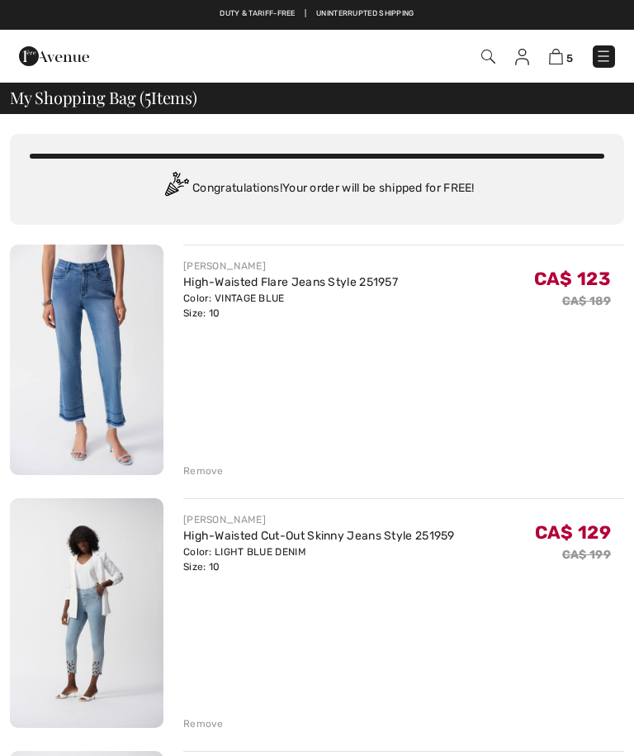  What do you see at coordinates (556, 56) in the screenshot?
I see `img: Shopping Bag` at bounding box center [556, 56].